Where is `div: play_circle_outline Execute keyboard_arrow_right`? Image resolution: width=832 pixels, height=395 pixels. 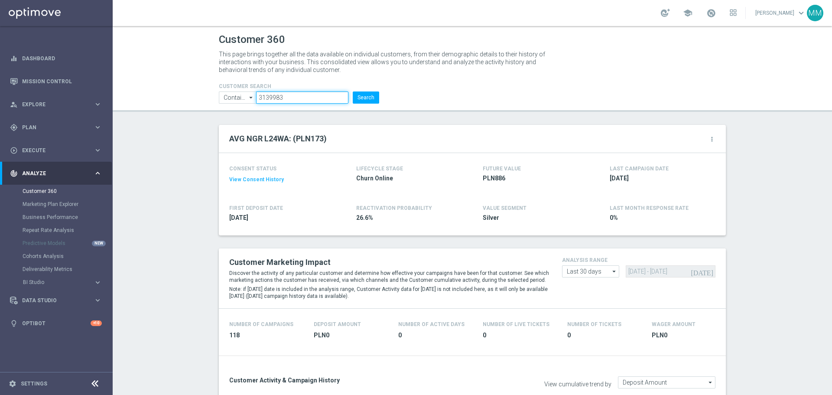 div: play_circle_outline Execute keyboard_arrow_right is located at coordinates (56, 150).